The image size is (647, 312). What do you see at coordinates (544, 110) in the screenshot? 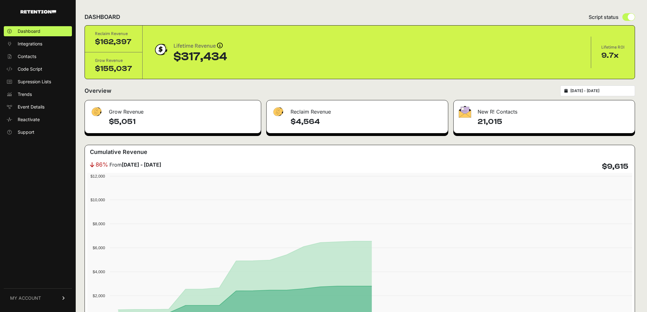
I see `div: New R! Contacts` at bounding box center [544, 110].